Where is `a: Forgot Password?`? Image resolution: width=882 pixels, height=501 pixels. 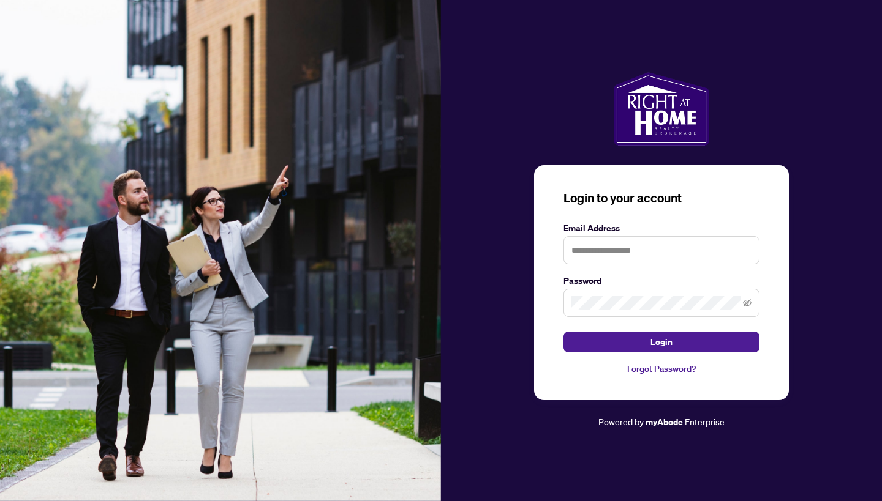
a: Forgot Password? is located at coordinates (661, 369).